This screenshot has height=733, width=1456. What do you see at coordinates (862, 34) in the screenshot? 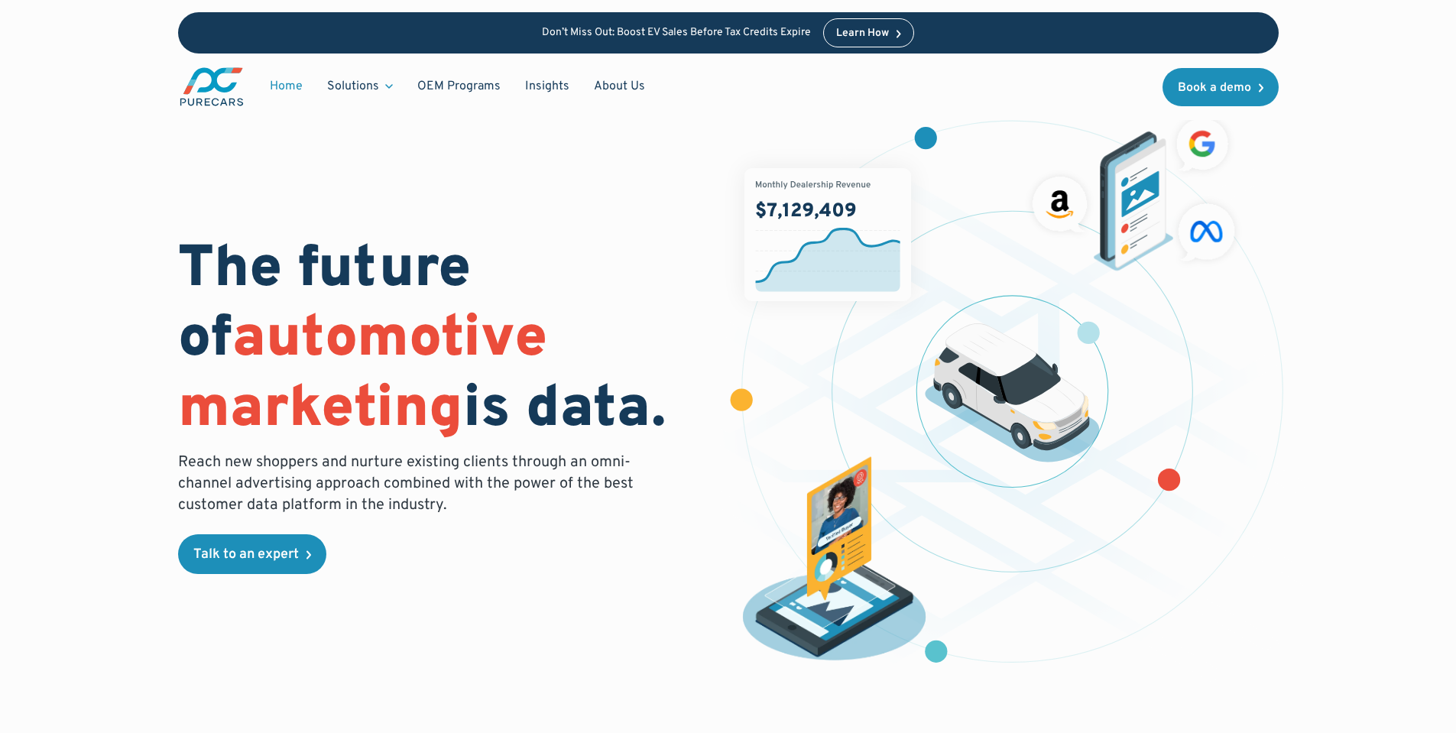
I see `div: Learn How` at bounding box center [862, 34].